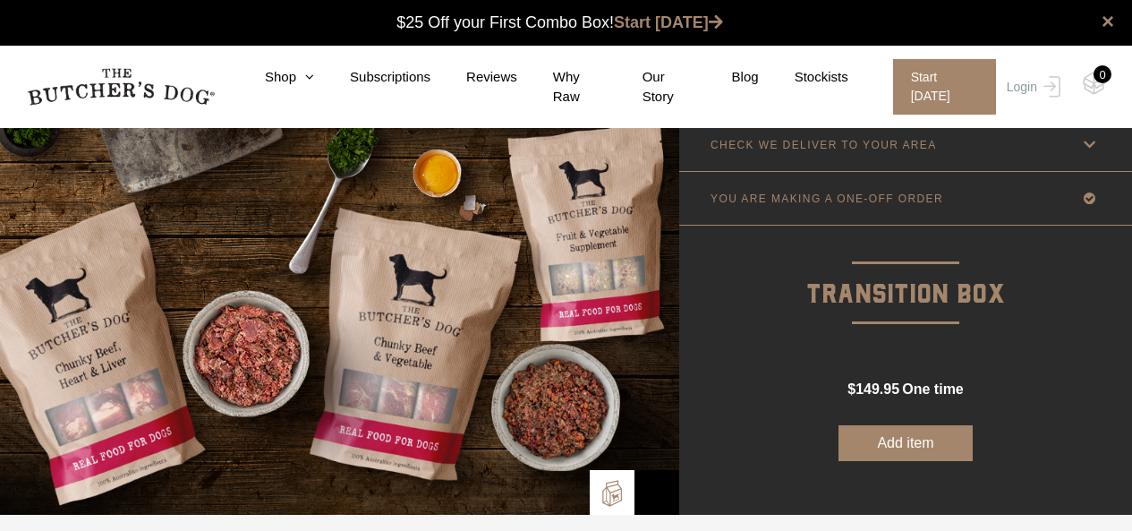 The height and width of the screenshot is (531, 1132). Describe the element at coordinates (271, 77) in the screenshot. I see `a: Shop` at that location.